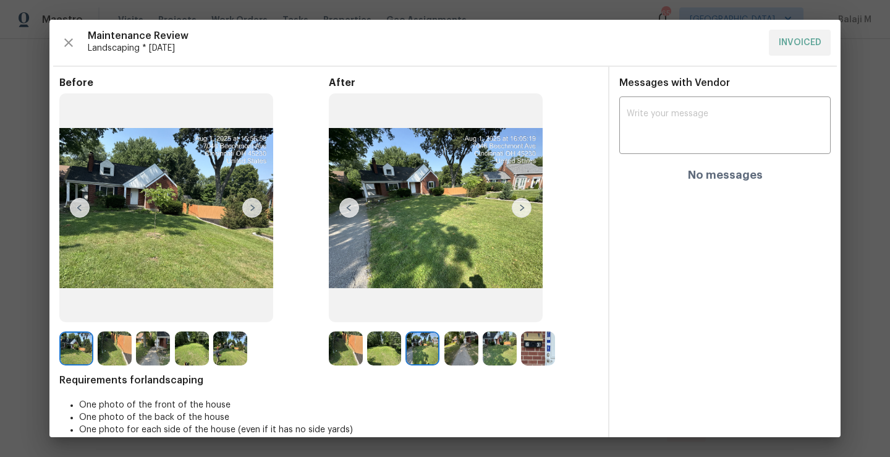 This screenshot has width=890, height=457. I want to click on span: Maintenance Review, so click(424, 36).